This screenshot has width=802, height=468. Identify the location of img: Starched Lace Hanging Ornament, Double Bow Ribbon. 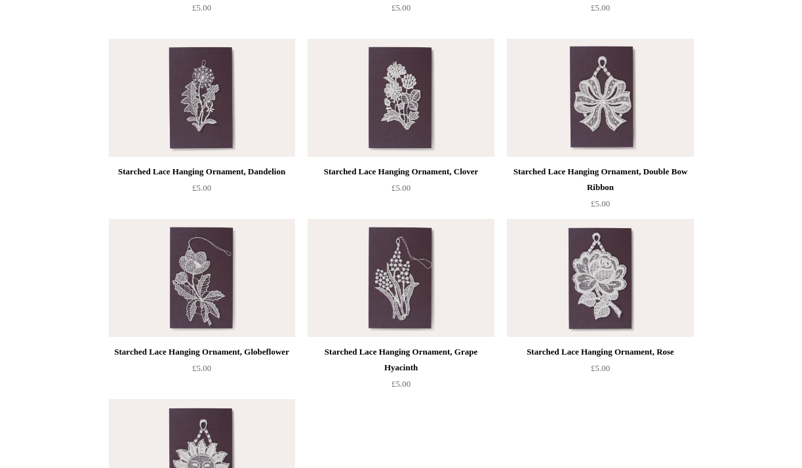
(600, 98).